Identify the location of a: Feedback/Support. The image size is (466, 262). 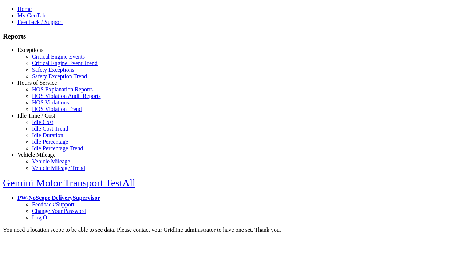
(53, 204).